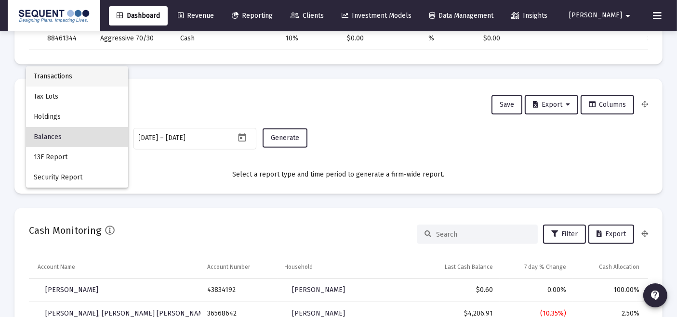 The height and width of the screenshot is (317, 677). I want to click on span: Holdings, so click(77, 117).